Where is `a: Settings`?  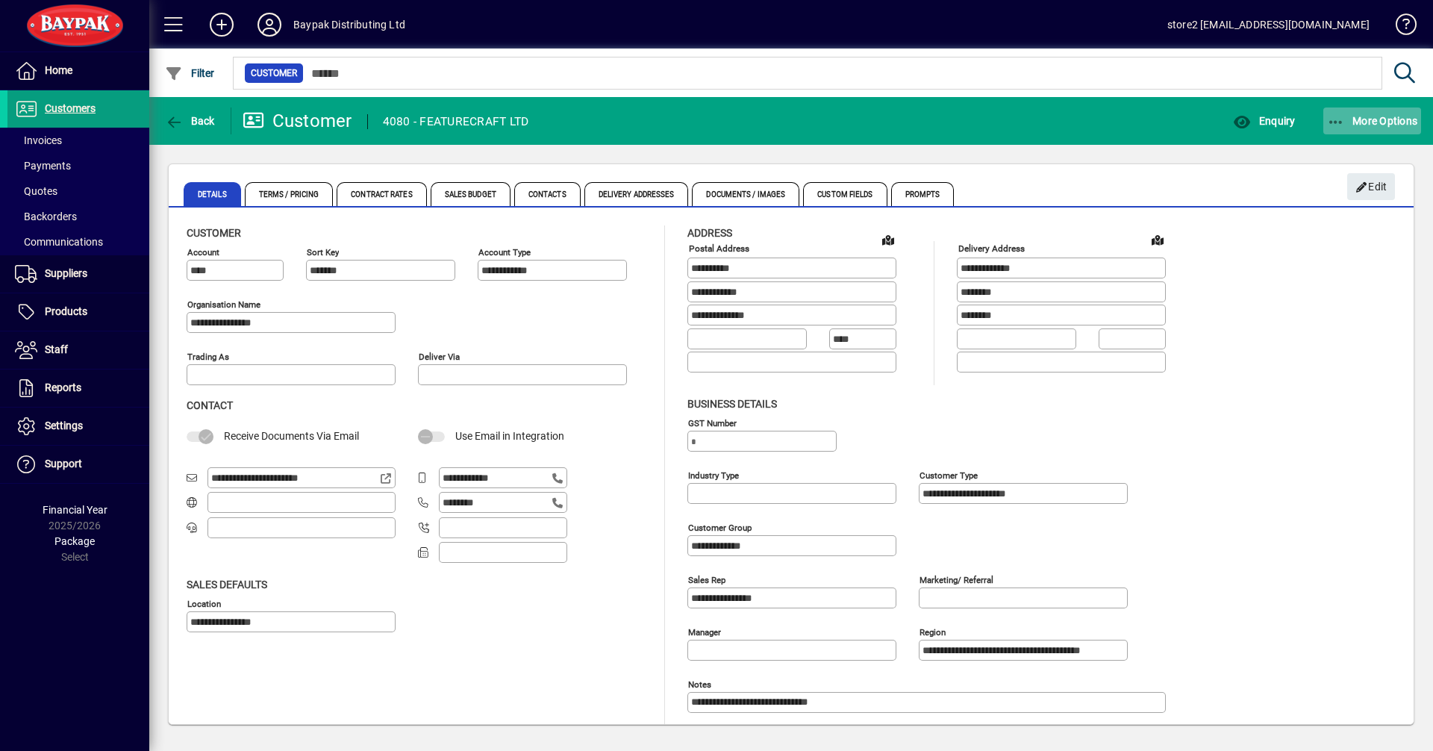 a: Settings is located at coordinates (78, 426).